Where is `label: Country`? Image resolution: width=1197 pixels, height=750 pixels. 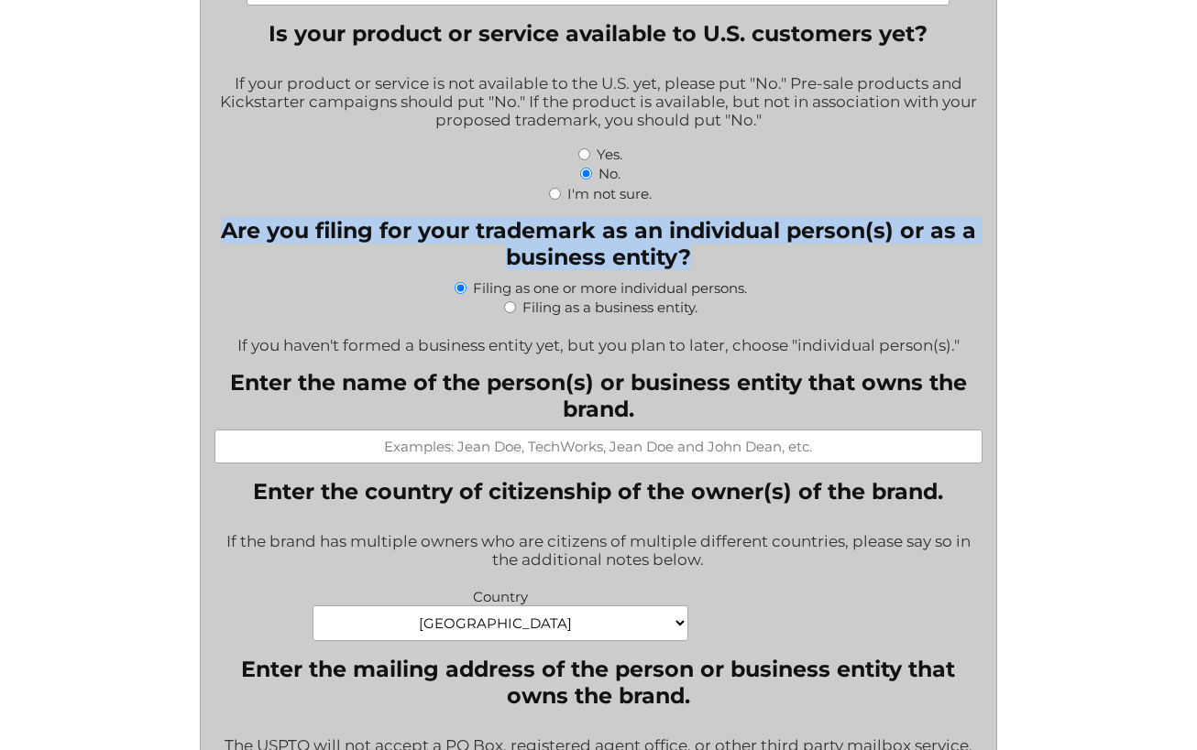 label: Country is located at coordinates (500, 595).